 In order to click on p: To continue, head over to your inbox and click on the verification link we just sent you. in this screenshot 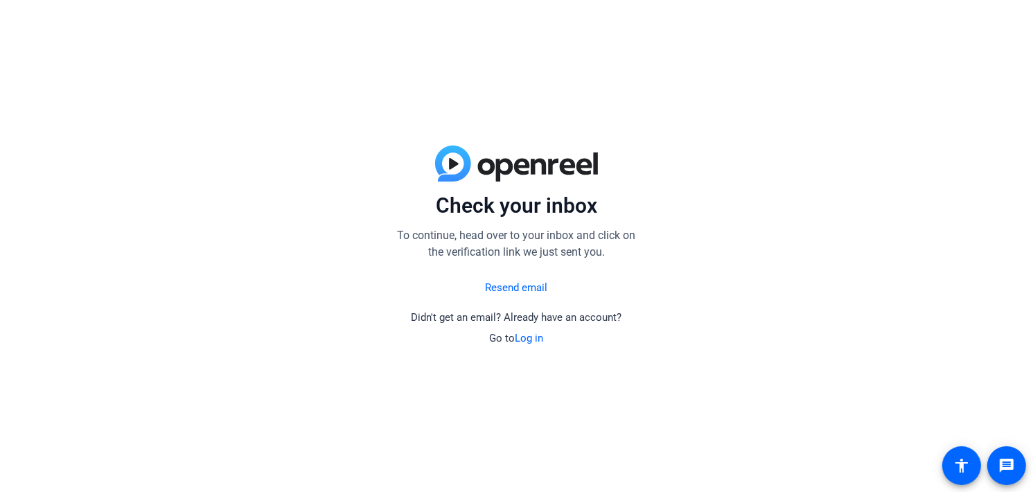, I will do `click(517, 244)`.